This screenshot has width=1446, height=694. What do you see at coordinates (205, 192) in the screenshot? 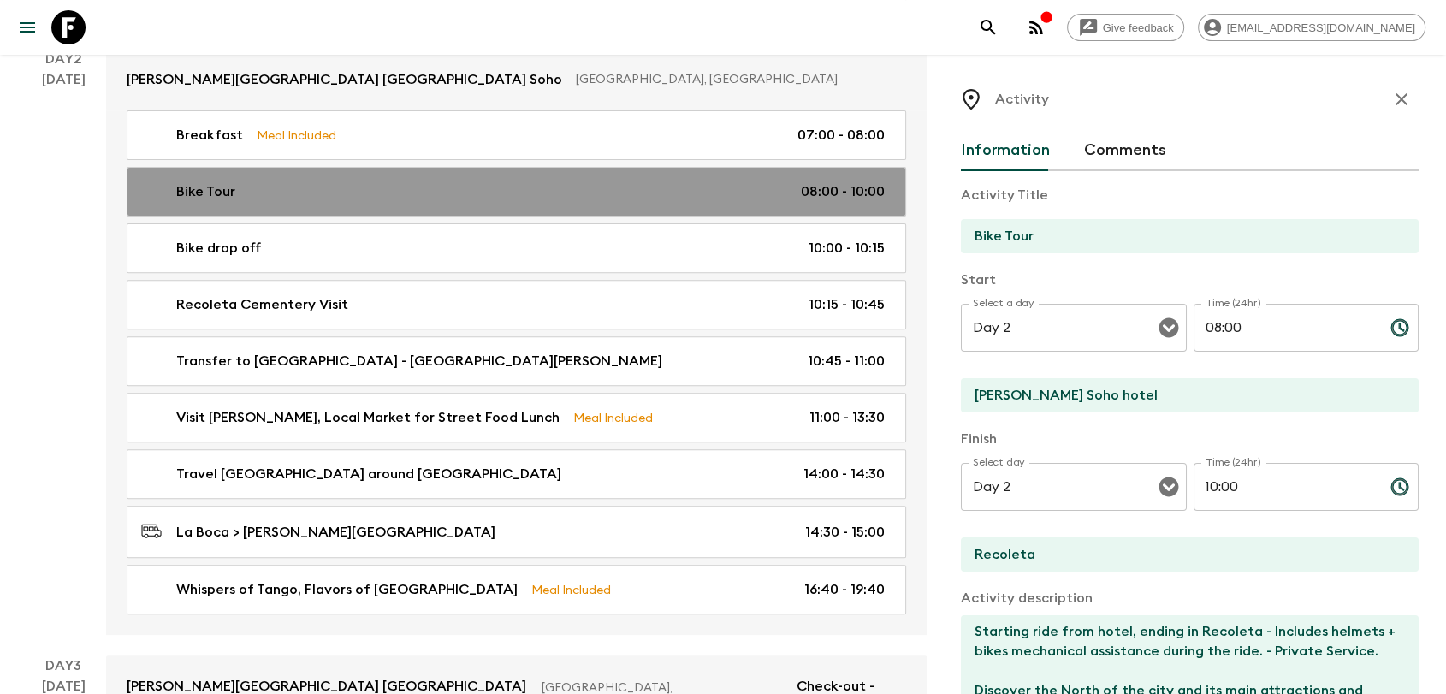
I see `p: Bike Tour` at bounding box center [205, 192].